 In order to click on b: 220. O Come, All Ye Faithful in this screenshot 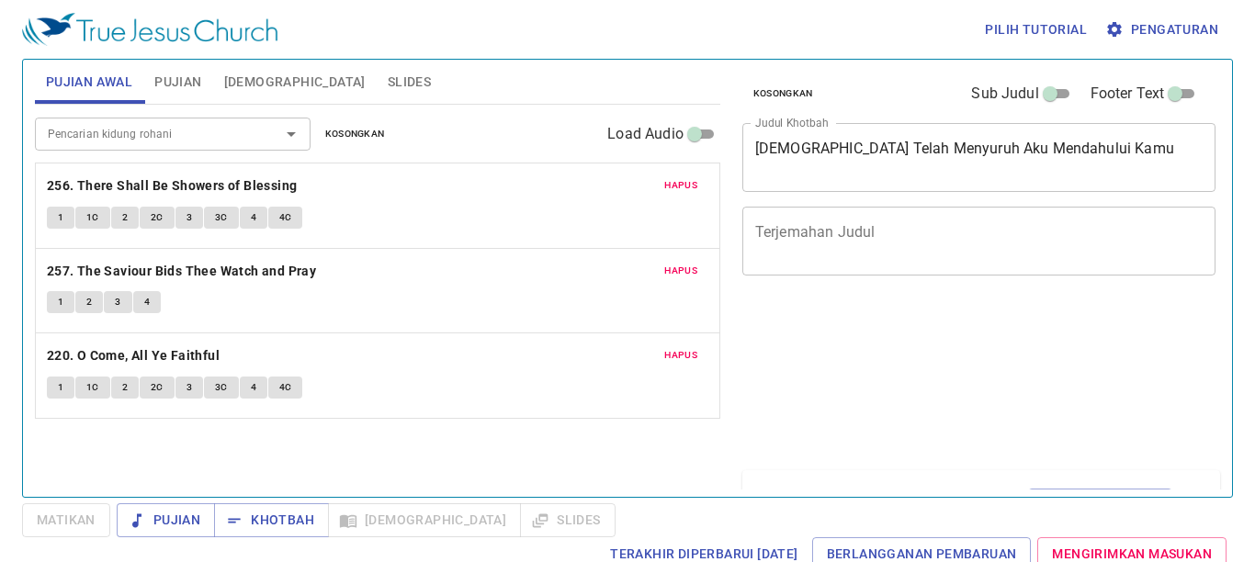, I will do `click(133, 356)`.